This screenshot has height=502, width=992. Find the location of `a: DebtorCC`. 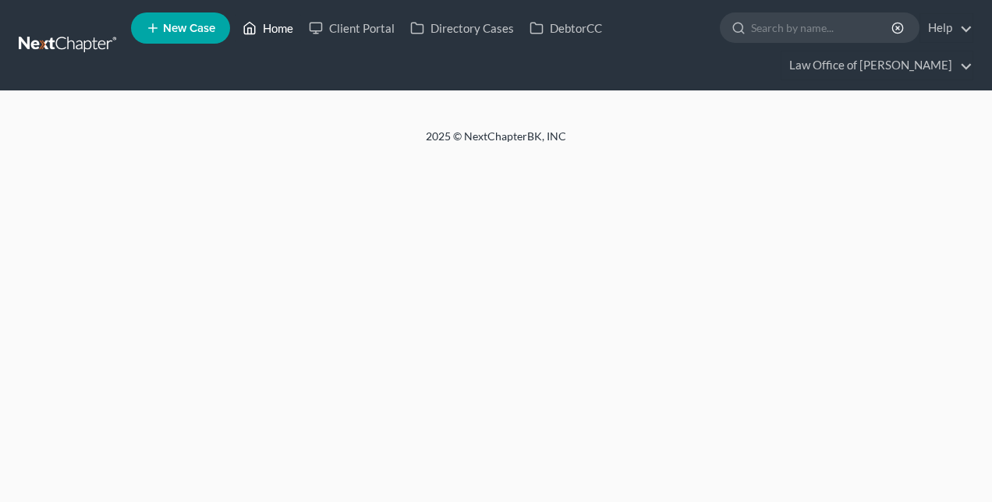

a: DebtorCC is located at coordinates (566, 28).